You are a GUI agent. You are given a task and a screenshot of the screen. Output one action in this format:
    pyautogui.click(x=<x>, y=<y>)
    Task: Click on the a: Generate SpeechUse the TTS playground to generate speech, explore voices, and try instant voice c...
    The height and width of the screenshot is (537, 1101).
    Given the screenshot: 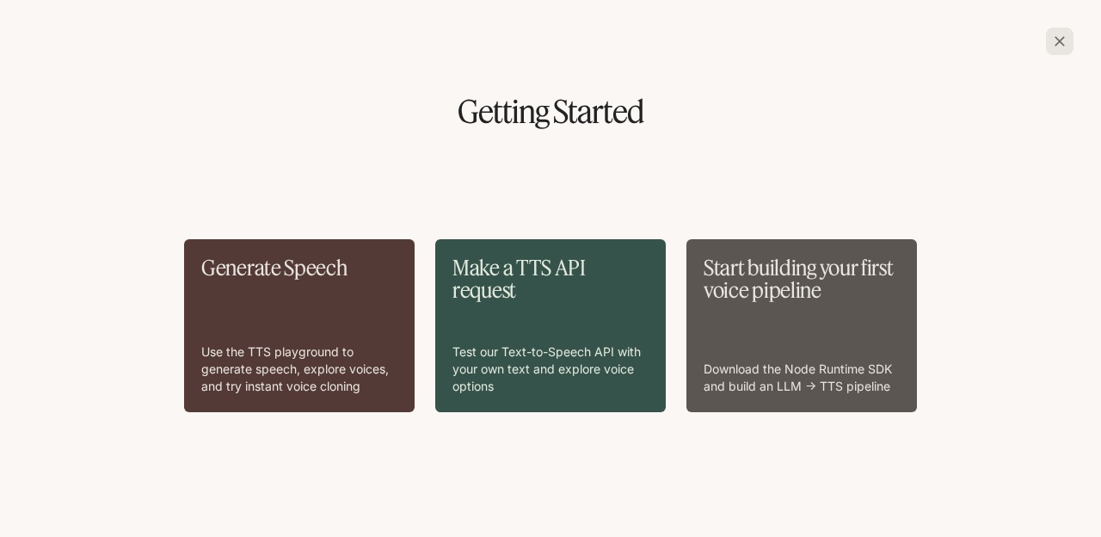 What is the action you would take?
    pyautogui.click(x=299, y=325)
    